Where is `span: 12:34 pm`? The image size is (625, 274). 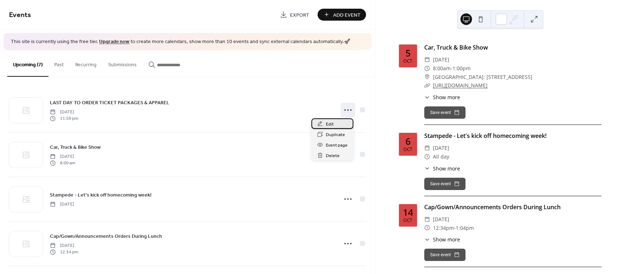 span: 12:34 pm is located at coordinates (64, 252).